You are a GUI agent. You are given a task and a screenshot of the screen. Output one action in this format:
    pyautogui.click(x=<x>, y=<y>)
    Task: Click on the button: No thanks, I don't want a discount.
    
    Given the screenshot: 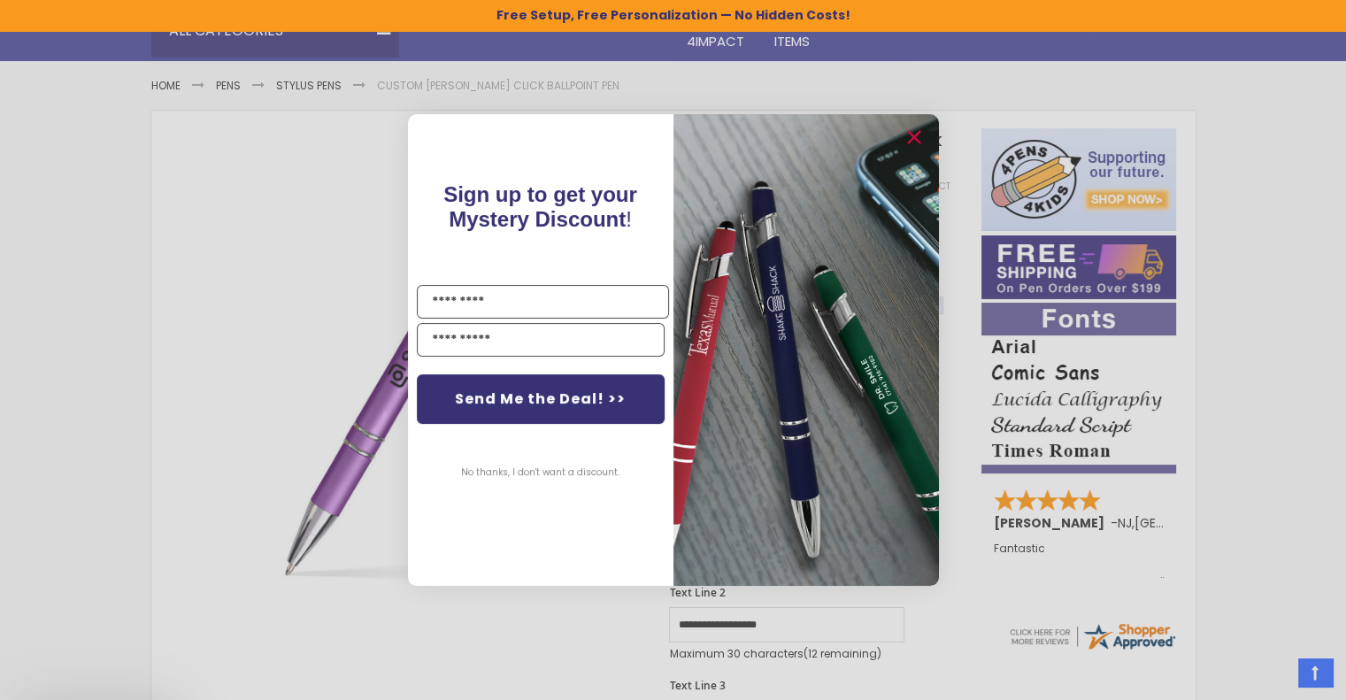 What is the action you would take?
    pyautogui.click(x=540, y=473)
    